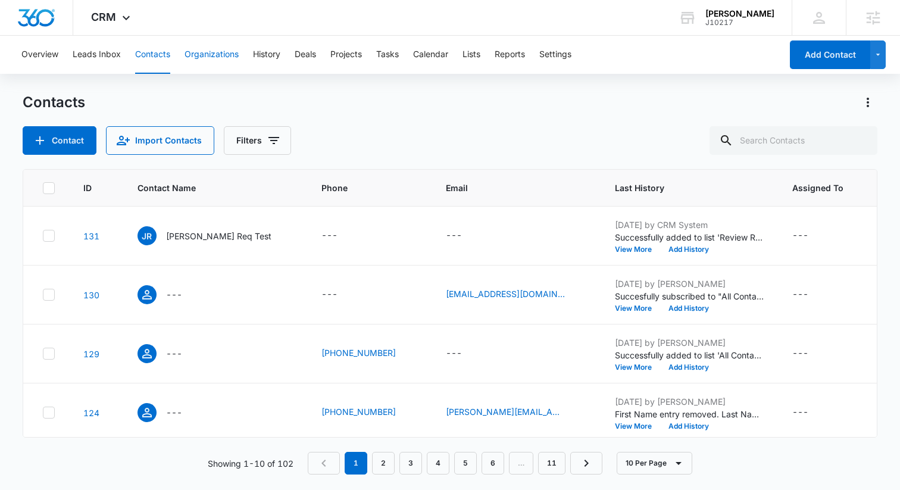 The height and width of the screenshot is (490, 900). I want to click on span: Email, so click(507, 188).